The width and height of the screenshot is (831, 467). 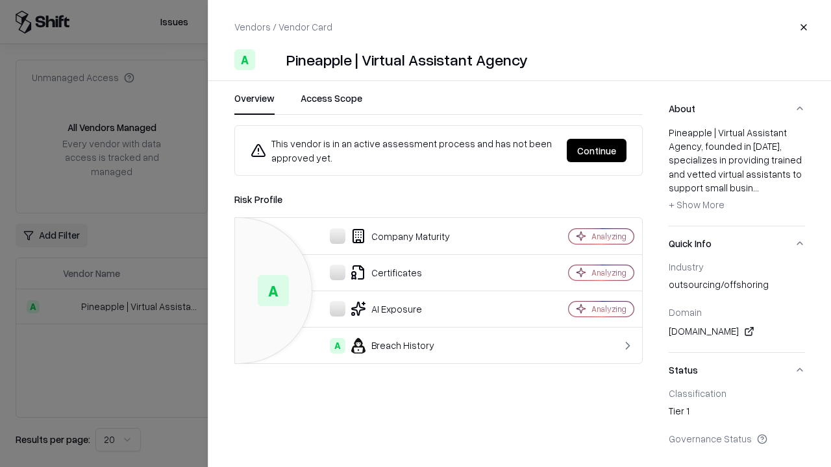 What do you see at coordinates (737, 243) in the screenshot?
I see `button: Quick Info` at bounding box center [737, 243].